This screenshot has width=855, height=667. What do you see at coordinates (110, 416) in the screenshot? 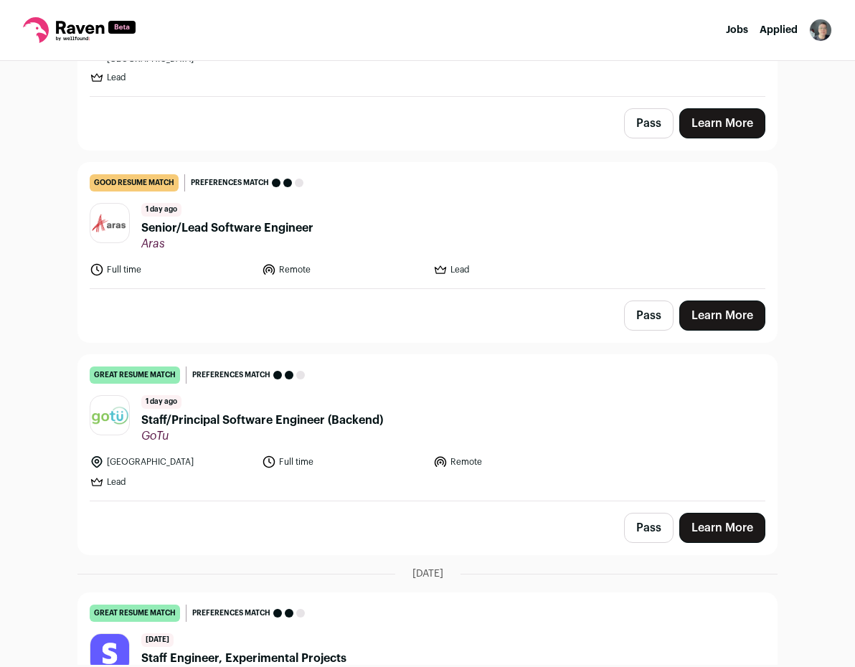
I see `img: 37b4c5afddda4242299a048fc45ba8ca6f9e14ba242be94f1ec3ff3c645f8a54.png` at bounding box center [110, 416].